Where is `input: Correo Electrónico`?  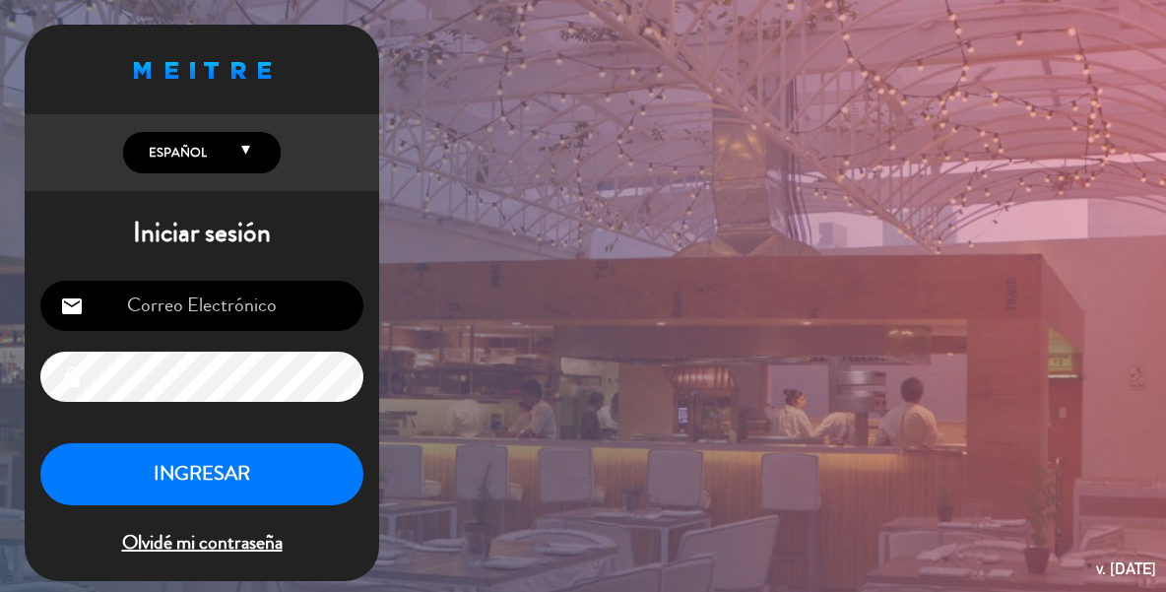
input: Correo Electrónico is located at coordinates (202, 305).